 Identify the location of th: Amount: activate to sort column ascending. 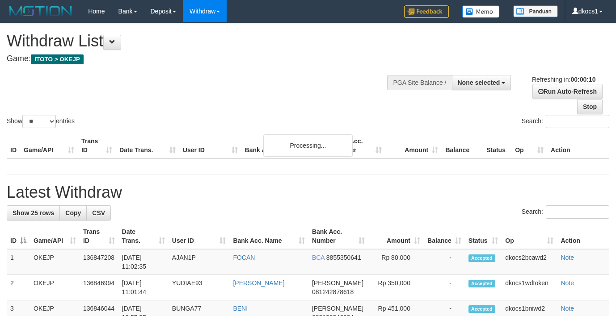
(396, 236).